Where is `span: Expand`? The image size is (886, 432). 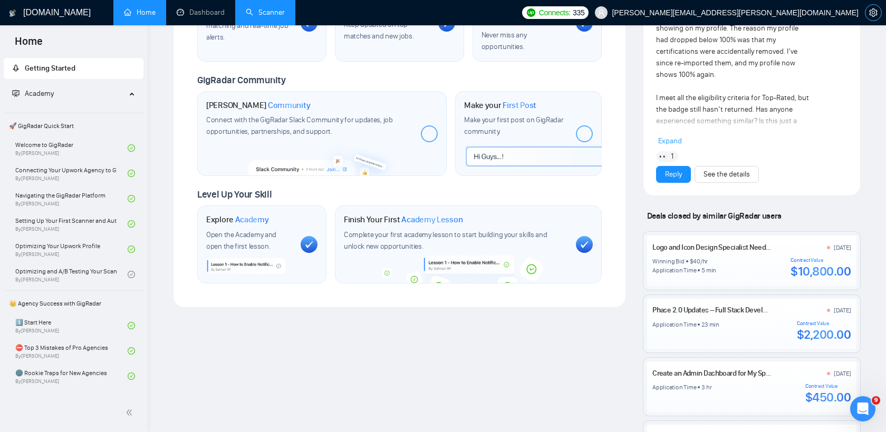
span: Expand is located at coordinates (670, 141).